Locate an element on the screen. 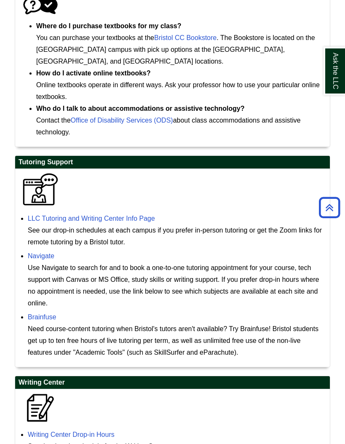  strong: Where do I purchase textbooks for my class? is located at coordinates (109, 26).